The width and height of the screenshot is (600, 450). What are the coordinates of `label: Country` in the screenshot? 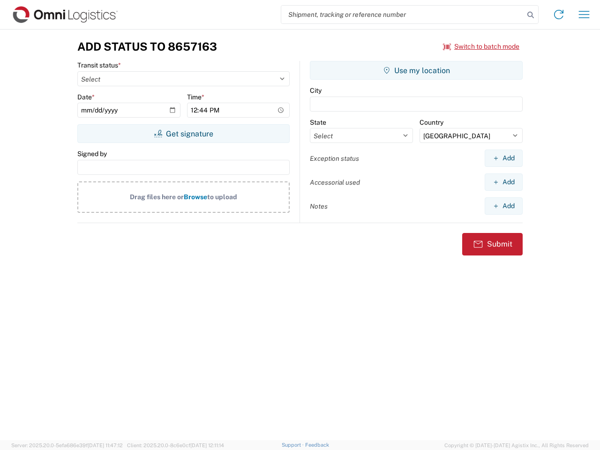 It's located at (431, 122).